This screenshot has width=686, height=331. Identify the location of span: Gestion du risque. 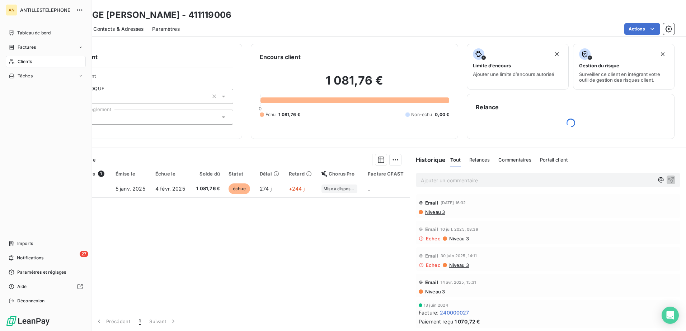
(599, 66).